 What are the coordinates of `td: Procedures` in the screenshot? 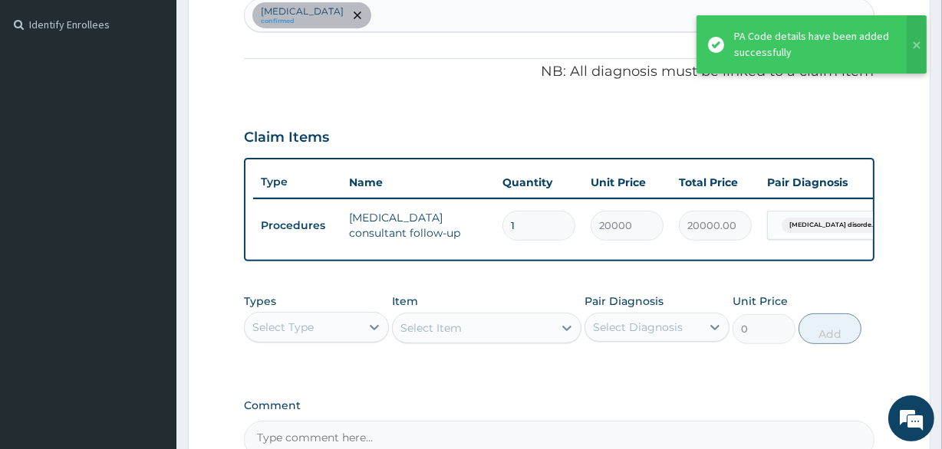 It's located at (297, 225).